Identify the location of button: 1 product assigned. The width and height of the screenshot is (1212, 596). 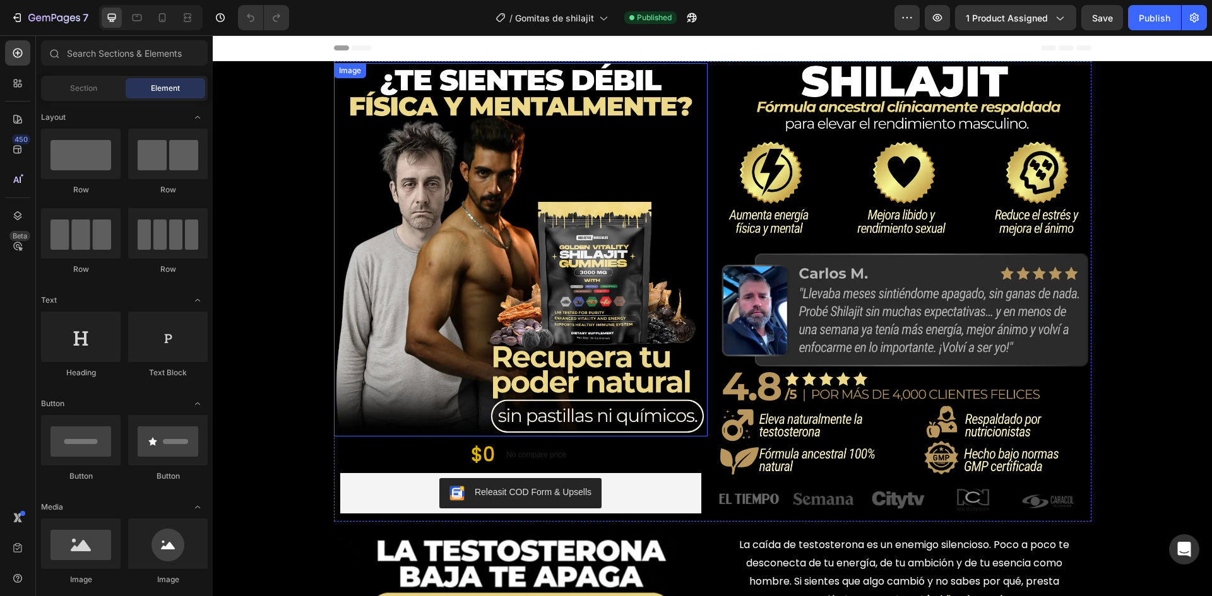
(1015, 18).